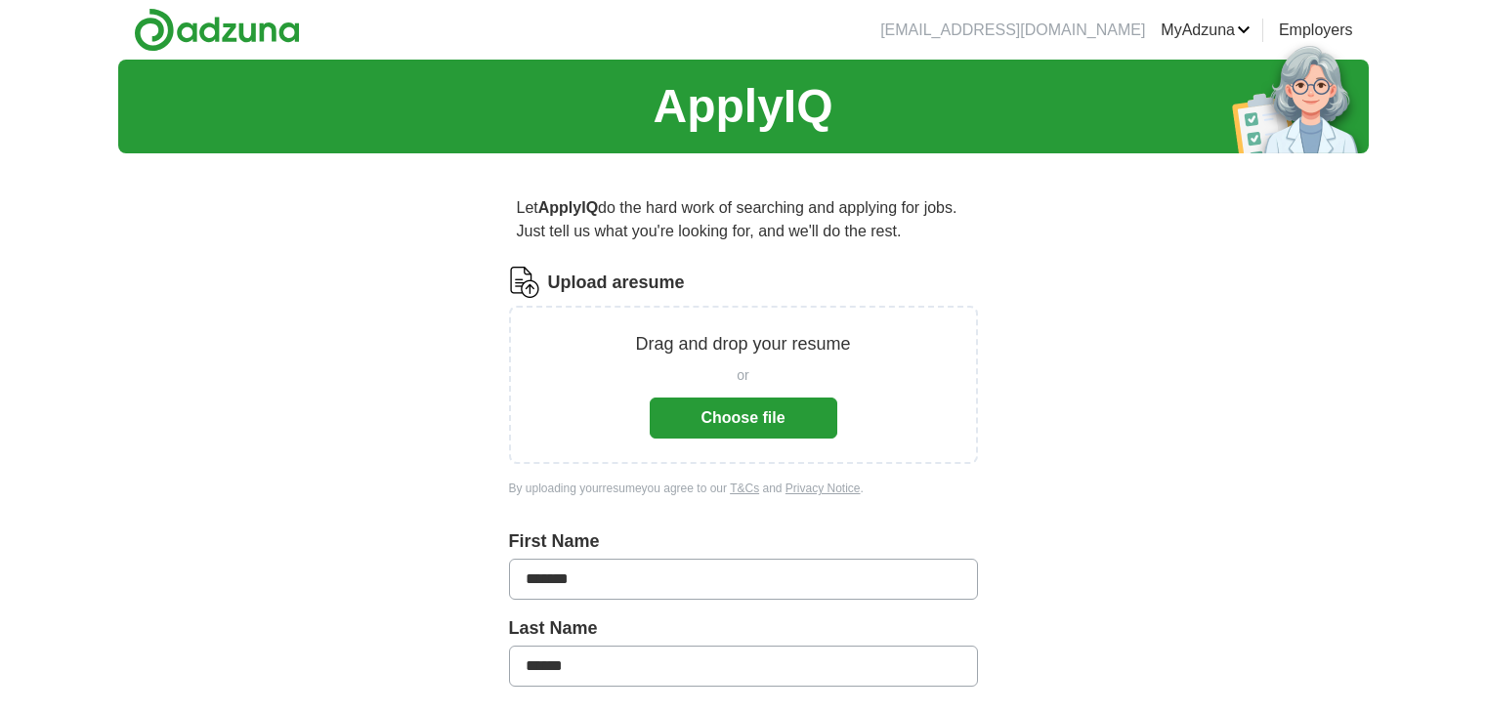  I want to click on label: First Name, so click(744, 541).